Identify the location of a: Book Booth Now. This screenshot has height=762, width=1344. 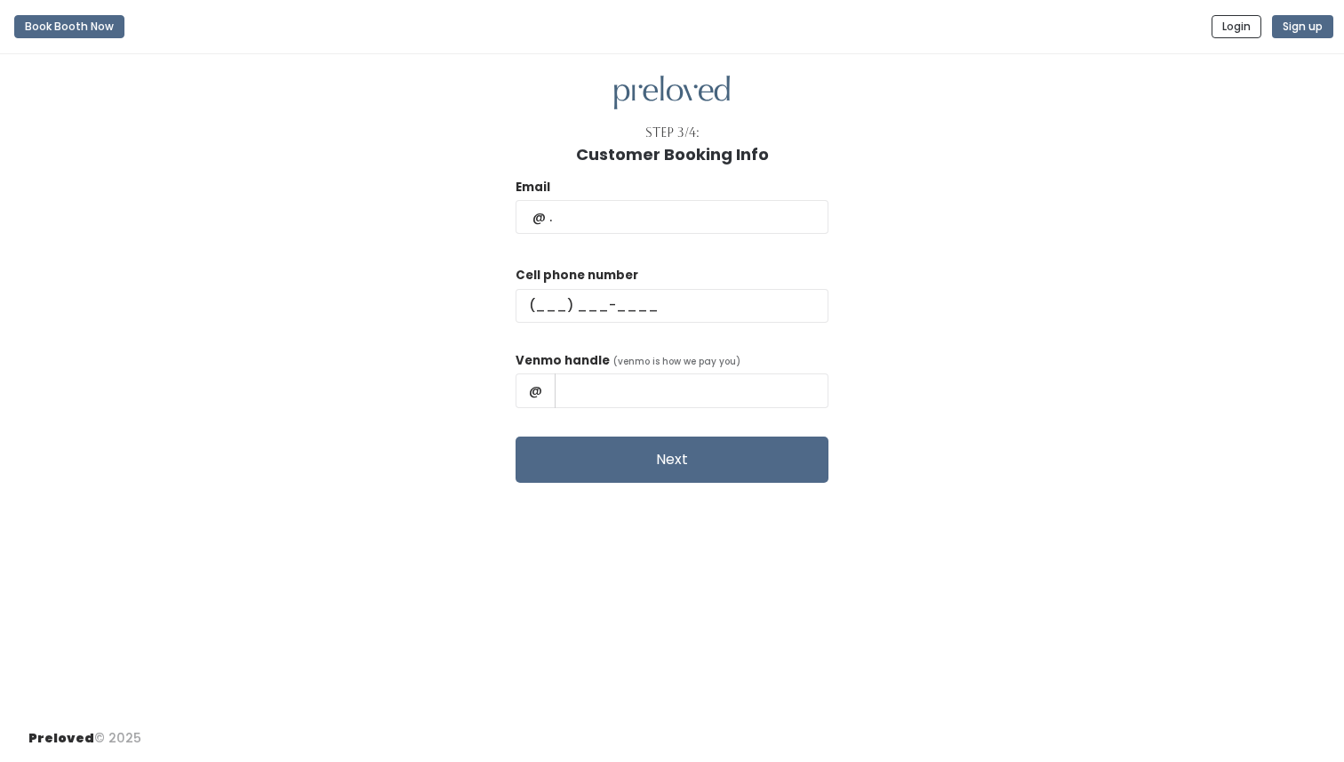
(69, 27).